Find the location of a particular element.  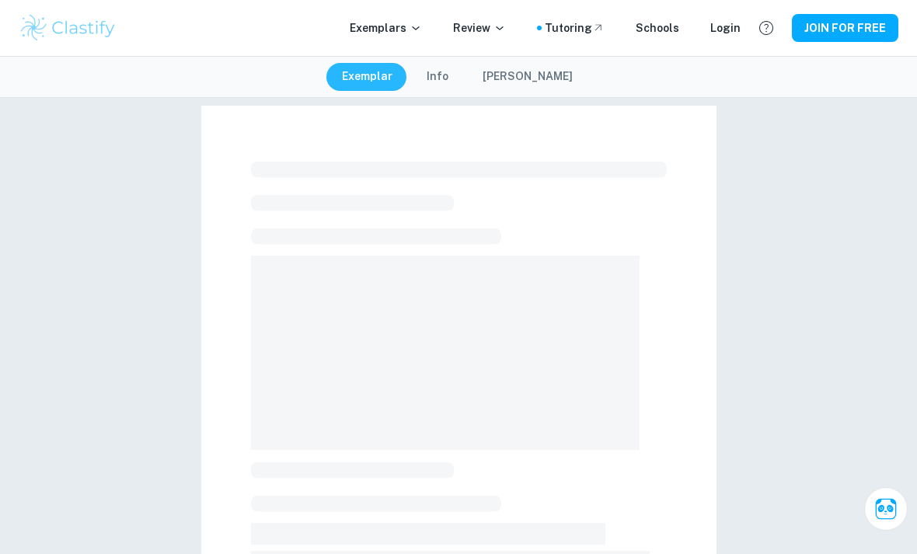

div: Tutoring is located at coordinates (574, 28).